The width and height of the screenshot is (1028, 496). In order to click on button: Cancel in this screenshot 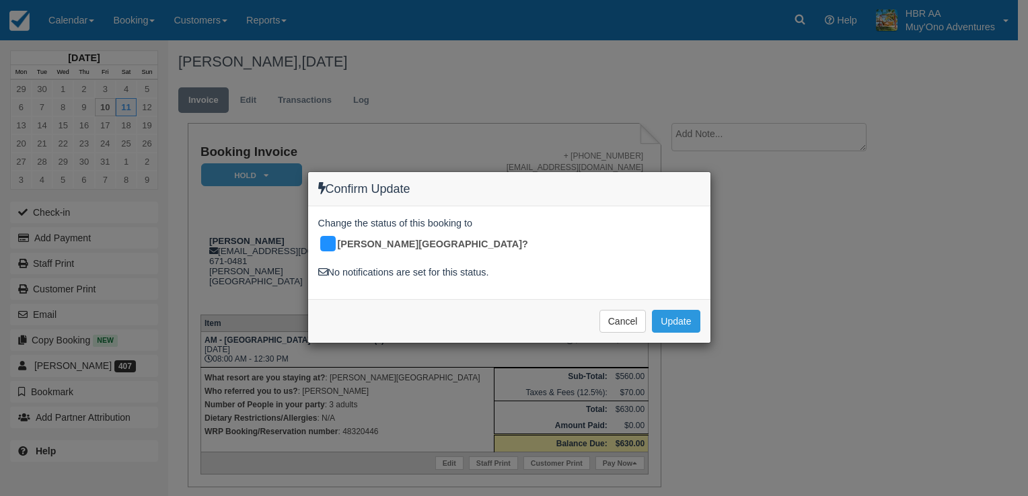, I will do `click(623, 322)`.